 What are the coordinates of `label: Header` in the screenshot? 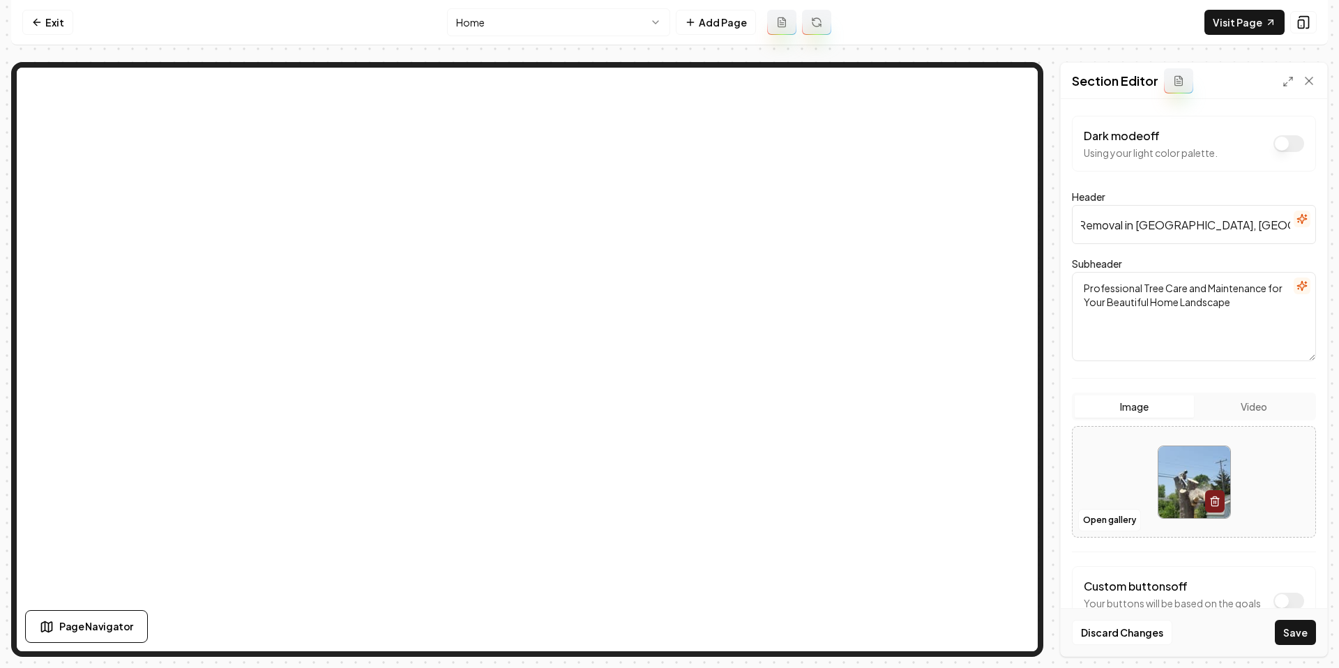 It's located at (1088, 197).